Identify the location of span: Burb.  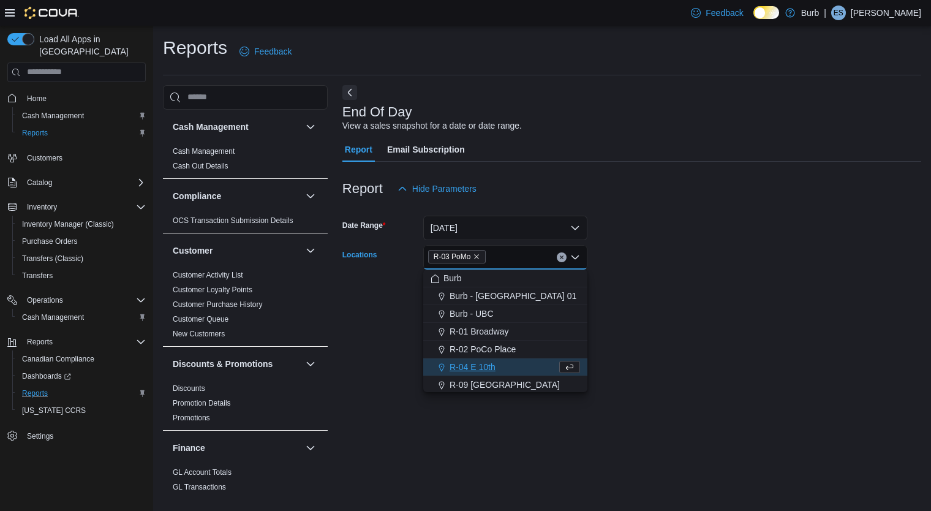
(452, 278).